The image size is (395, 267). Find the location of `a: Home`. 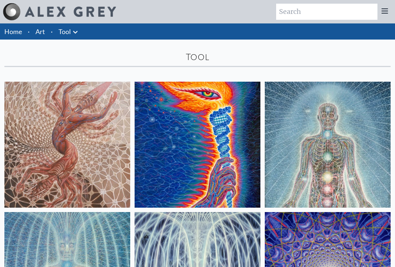

a: Home is located at coordinates (13, 31).